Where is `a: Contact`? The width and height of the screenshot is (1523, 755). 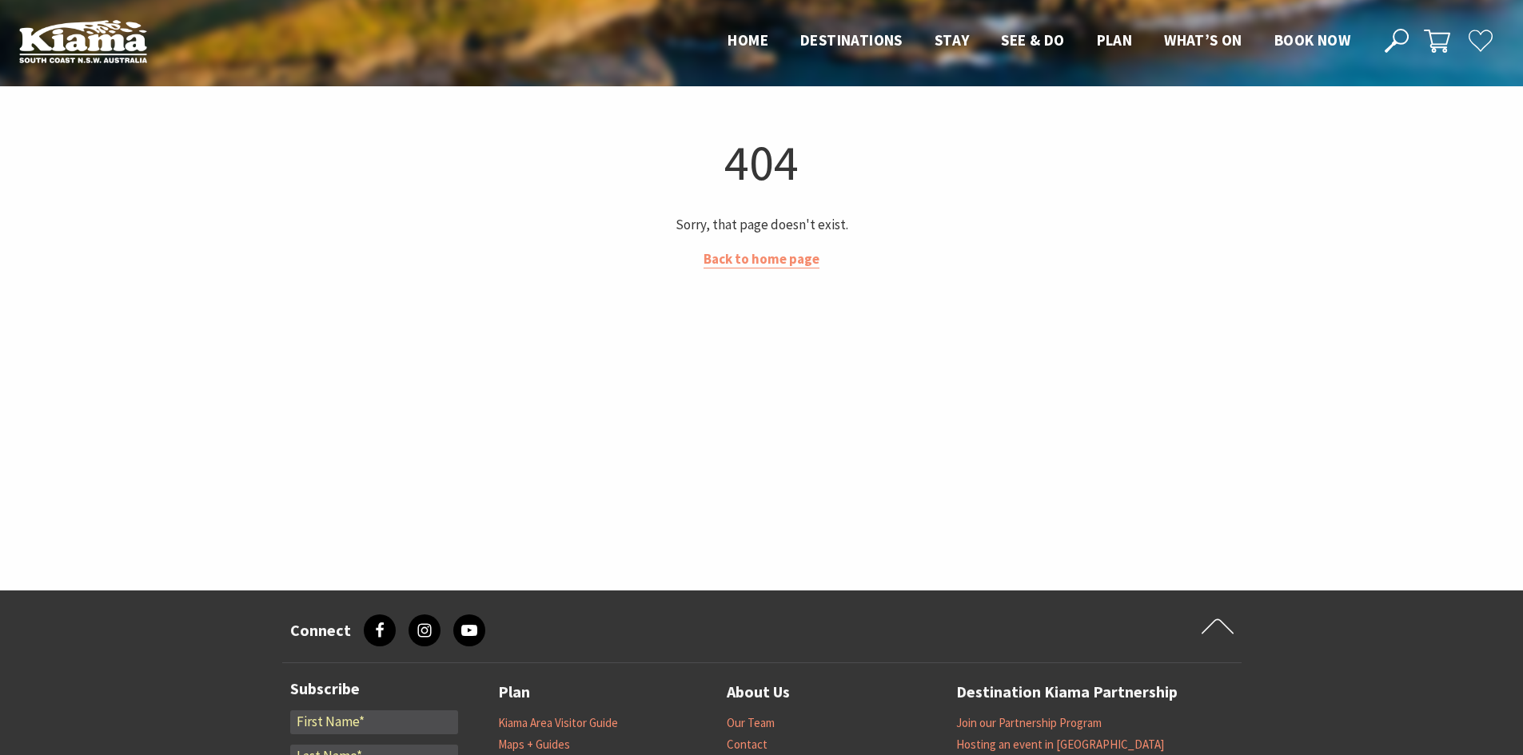 a: Contact is located at coordinates (746, 745).